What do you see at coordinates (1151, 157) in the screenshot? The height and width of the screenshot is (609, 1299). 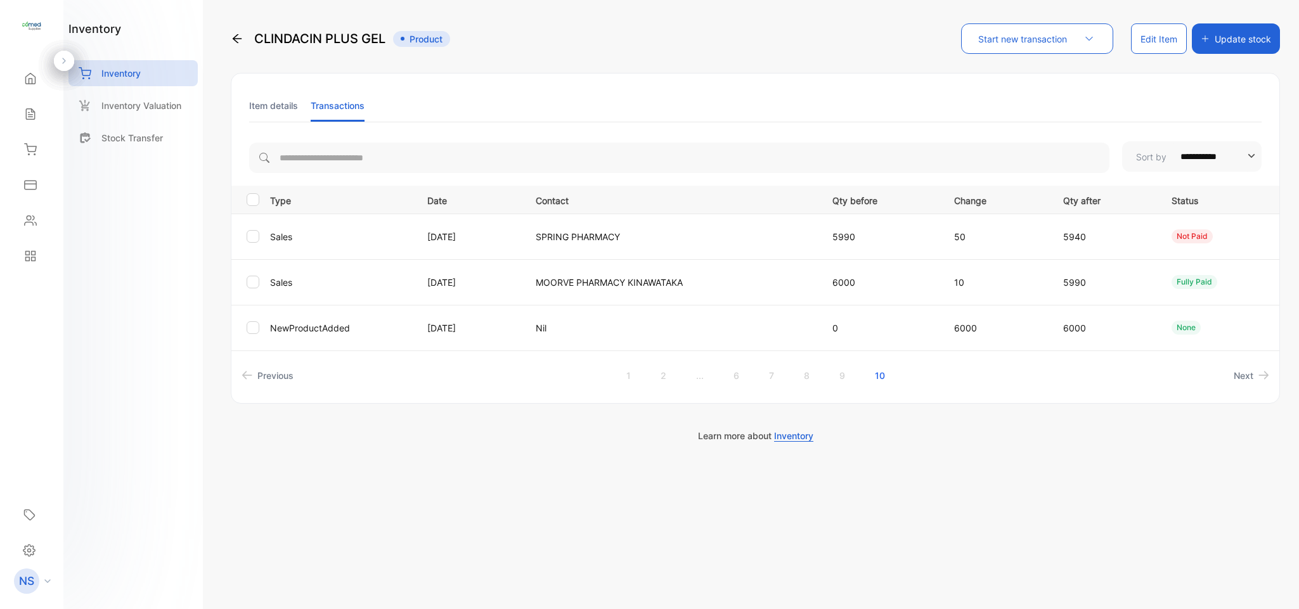 I see `p: Sort by` at bounding box center [1151, 157].